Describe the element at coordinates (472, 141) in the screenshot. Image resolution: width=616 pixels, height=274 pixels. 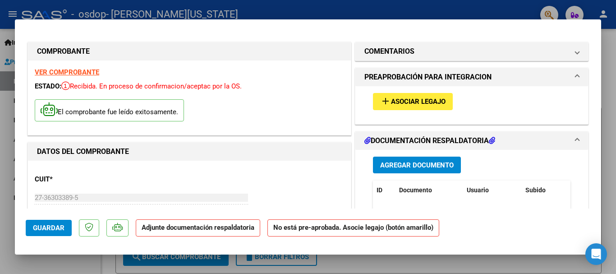
I see `mat-expansion-panel-header: DOCUMENTACIÓN RESPALDATORIA` at that location.